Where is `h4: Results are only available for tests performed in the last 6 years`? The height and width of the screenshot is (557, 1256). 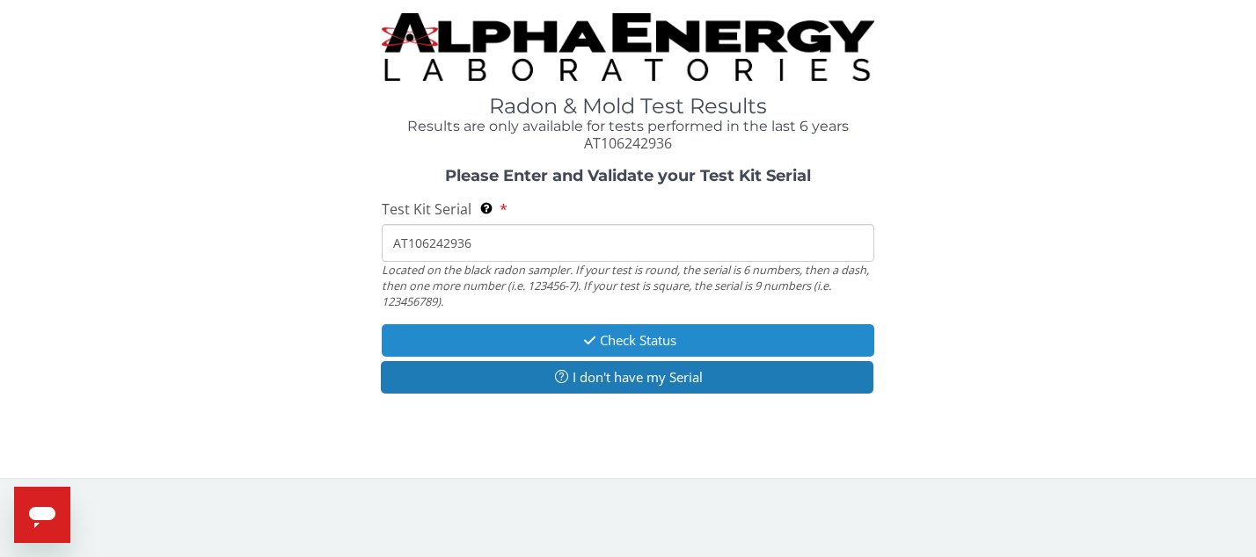
h4: Results are only available for tests performed in the last 6 years is located at coordinates (627, 127).